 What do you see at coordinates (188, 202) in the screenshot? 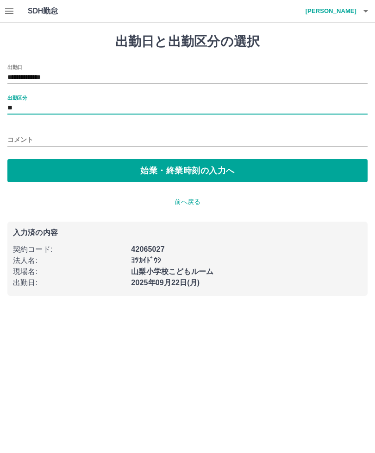
I see `p: 前へ戻る` at bounding box center [188, 202].